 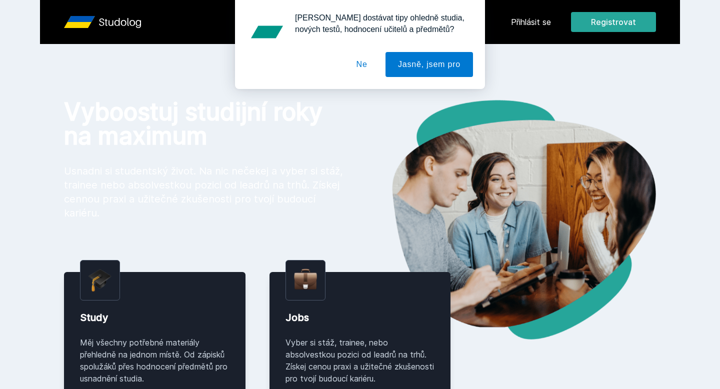 What do you see at coordinates (360, 361) in the screenshot?
I see `div: Vyber si stáž, trainee, nebo absolvestkou pozici od leadrů na trhů. Získej cenou praxi a užitečné...` at bounding box center [360, 361].